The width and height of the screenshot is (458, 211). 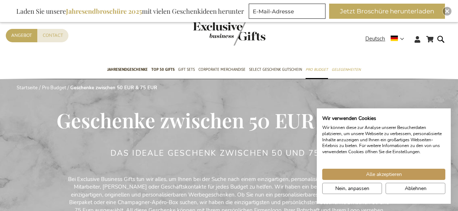 I want to click on a: Pro Budget, so click(x=54, y=88).